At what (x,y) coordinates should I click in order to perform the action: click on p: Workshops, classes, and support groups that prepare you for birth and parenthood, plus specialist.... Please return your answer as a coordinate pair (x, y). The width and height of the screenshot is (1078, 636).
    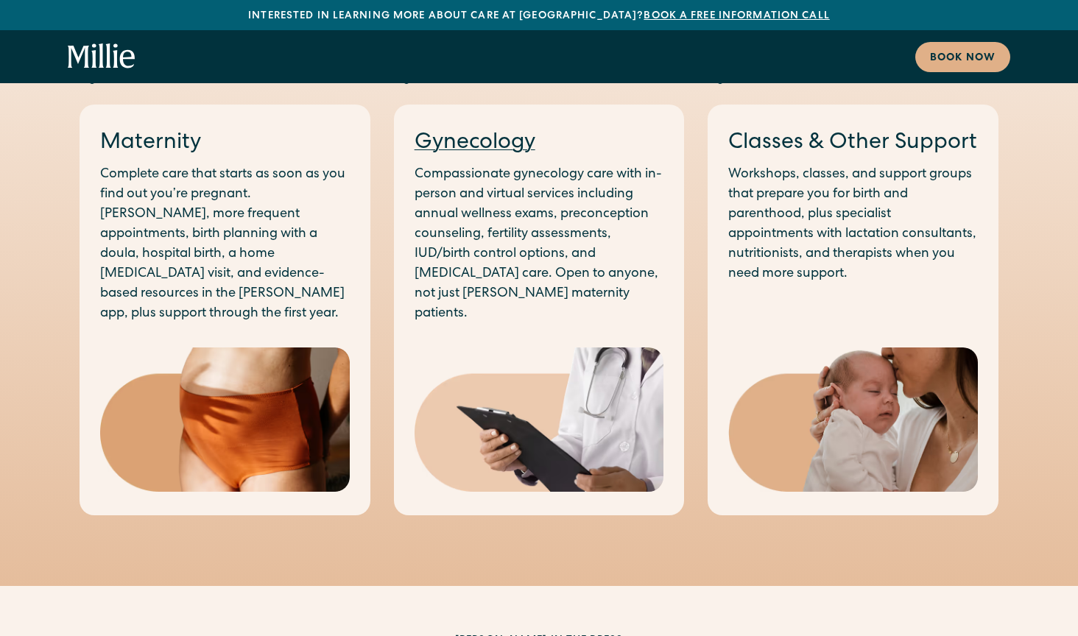
    Looking at the image, I should click on (853, 225).